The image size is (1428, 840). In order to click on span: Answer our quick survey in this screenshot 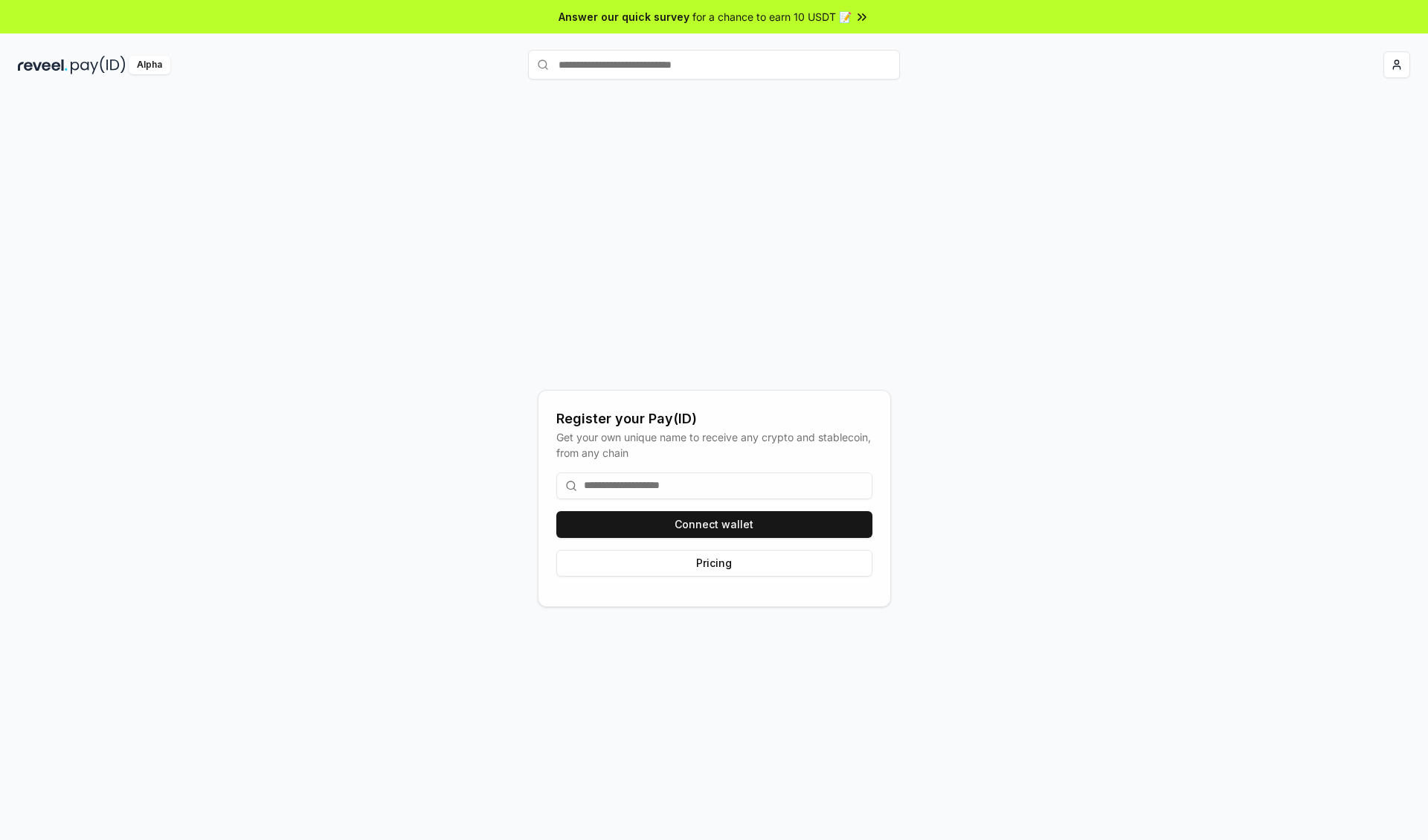, I will do `click(624, 17)`.